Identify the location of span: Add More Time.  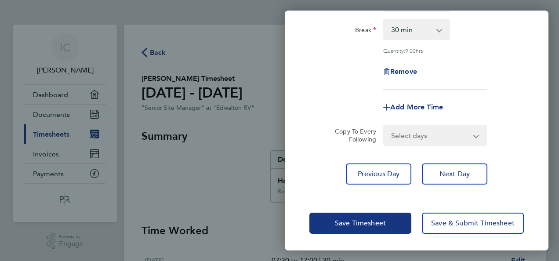
(417, 107).